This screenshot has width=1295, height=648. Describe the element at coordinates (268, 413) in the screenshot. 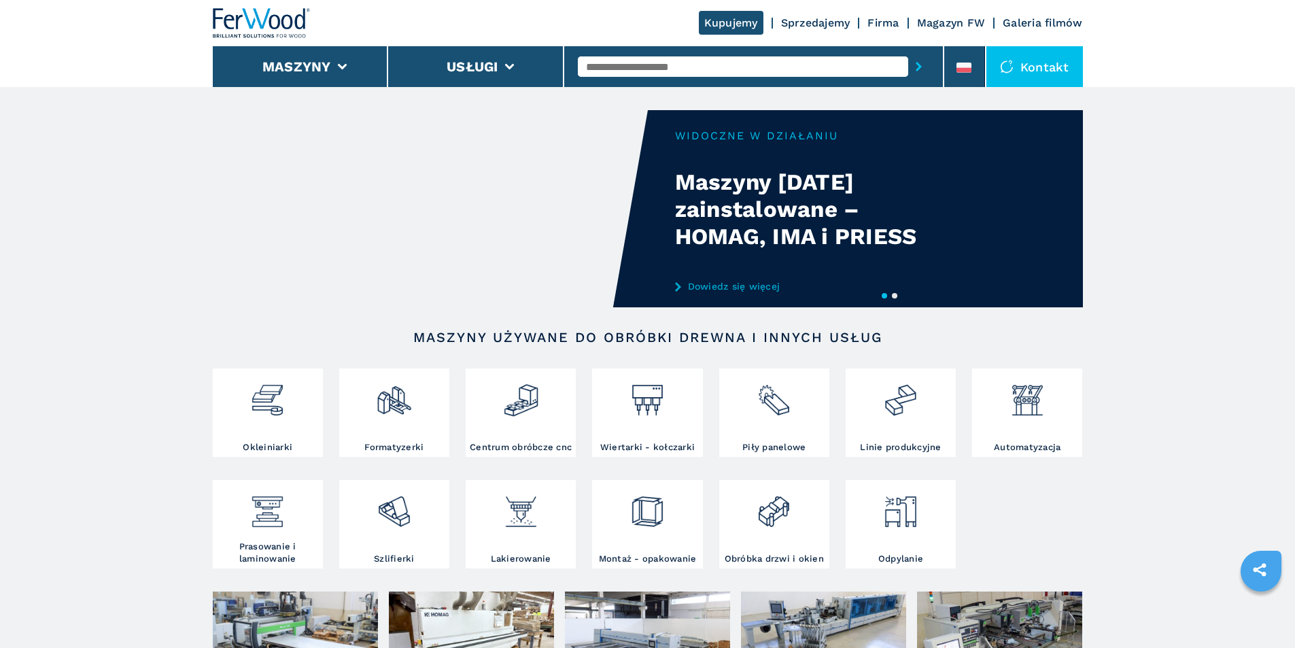

I see `a: Okleiniarki` at that location.